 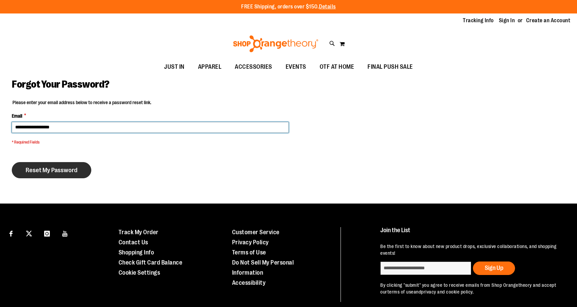 What do you see at coordinates (478, 21) in the screenshot?
I see `a: Tracking Info` at bounding box center [478, 21].